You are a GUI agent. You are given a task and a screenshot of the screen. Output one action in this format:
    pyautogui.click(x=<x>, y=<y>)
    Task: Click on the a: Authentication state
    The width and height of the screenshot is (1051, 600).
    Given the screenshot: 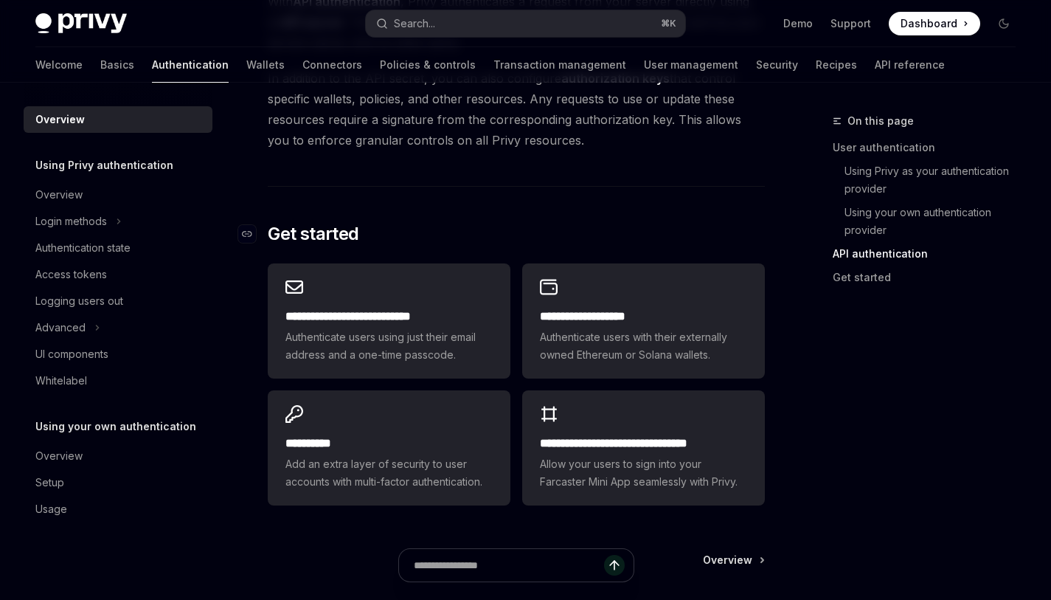 What is the action you would take?
    pyautogui.click(x=118, y=248)
    